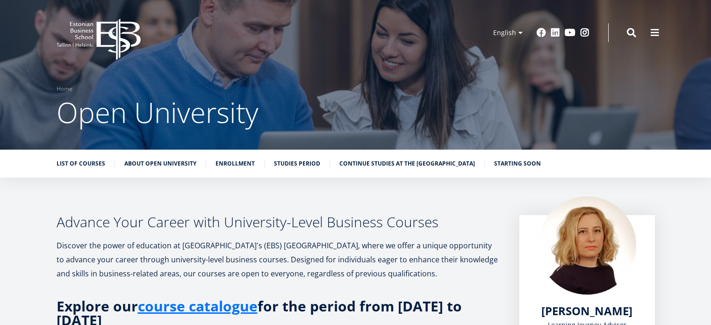 The height and width of the screenshot is (325, 711). I want to click on img: Kadri Osula Learning Journey Advisor, so click(587, 245).